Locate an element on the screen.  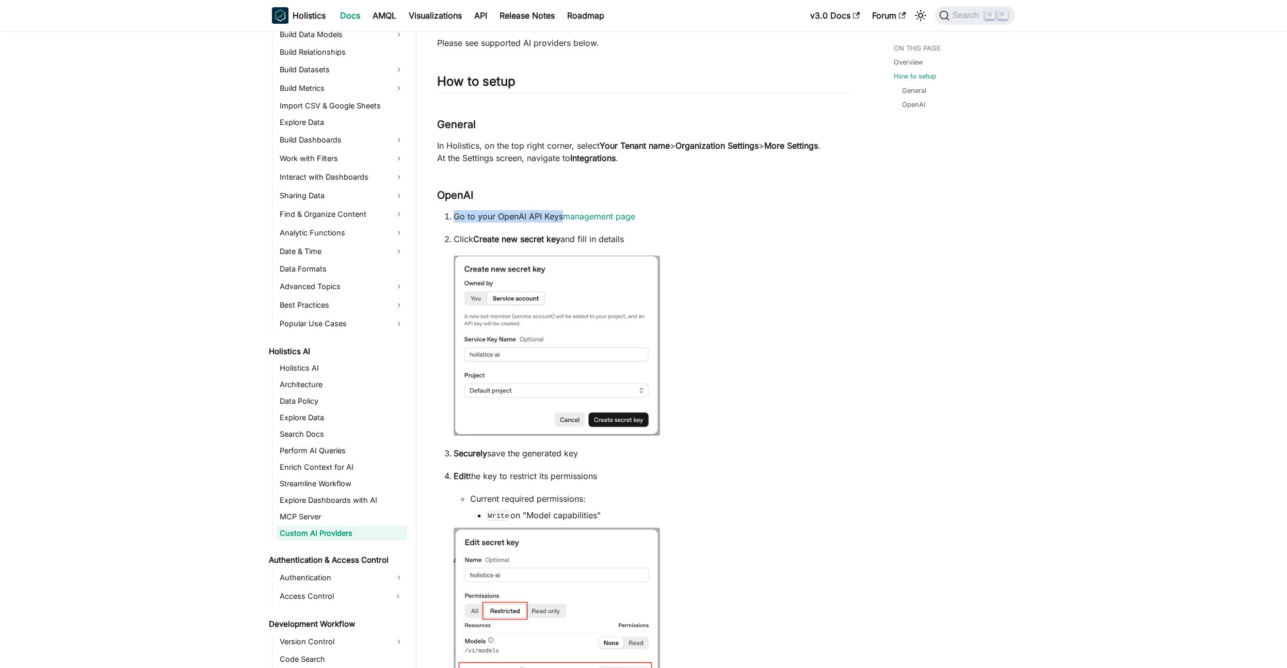
li: on "Model capabilities" is located at coordinates (669, 515).